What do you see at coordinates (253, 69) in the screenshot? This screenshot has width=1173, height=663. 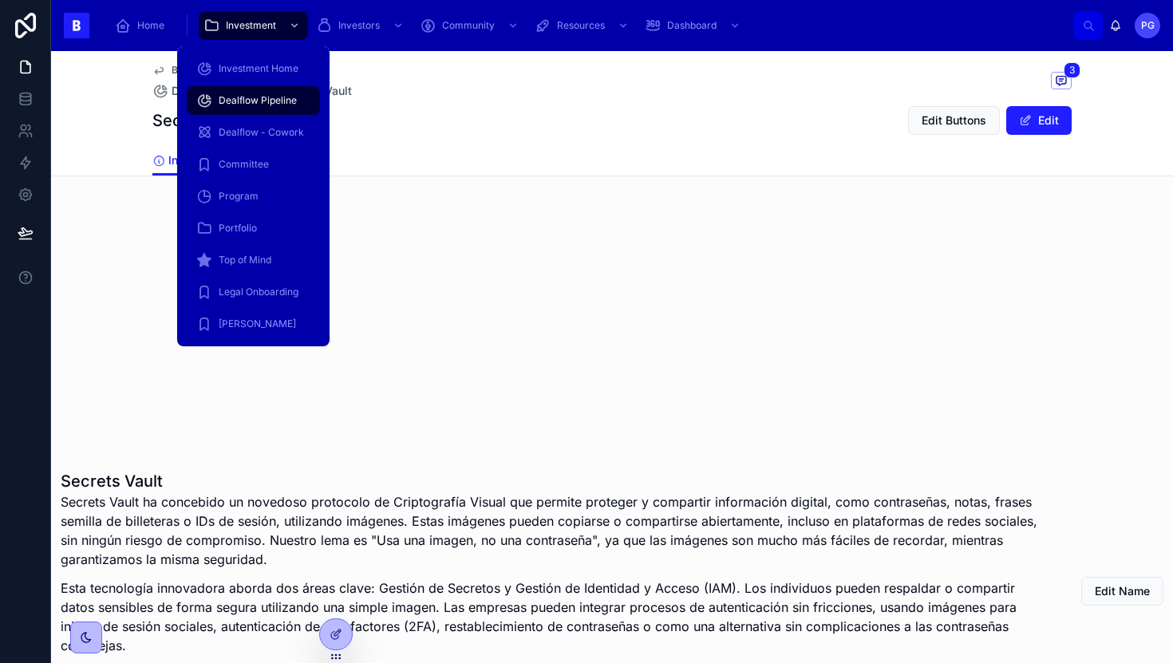 I see `a: Investment Home` at bounding box center [253, 69].